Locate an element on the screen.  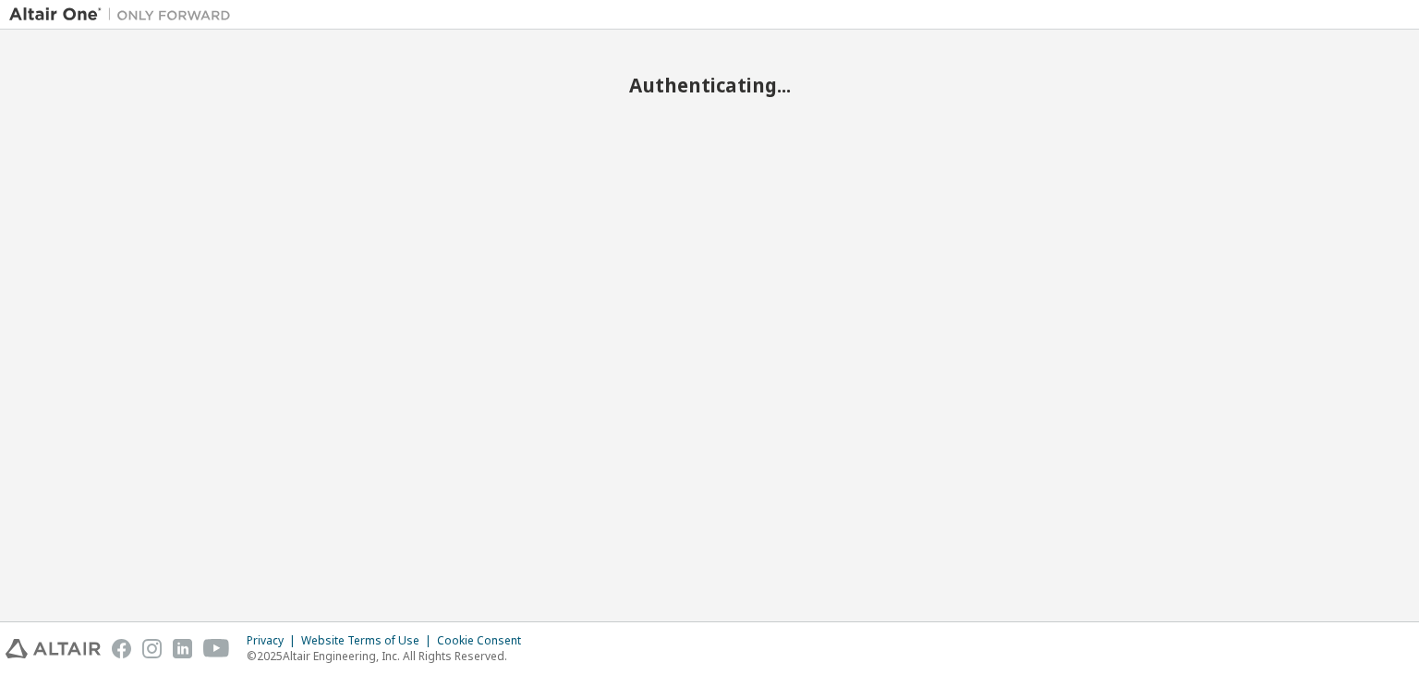
img: altair_logo.svg is located at coordinates (53, 648).